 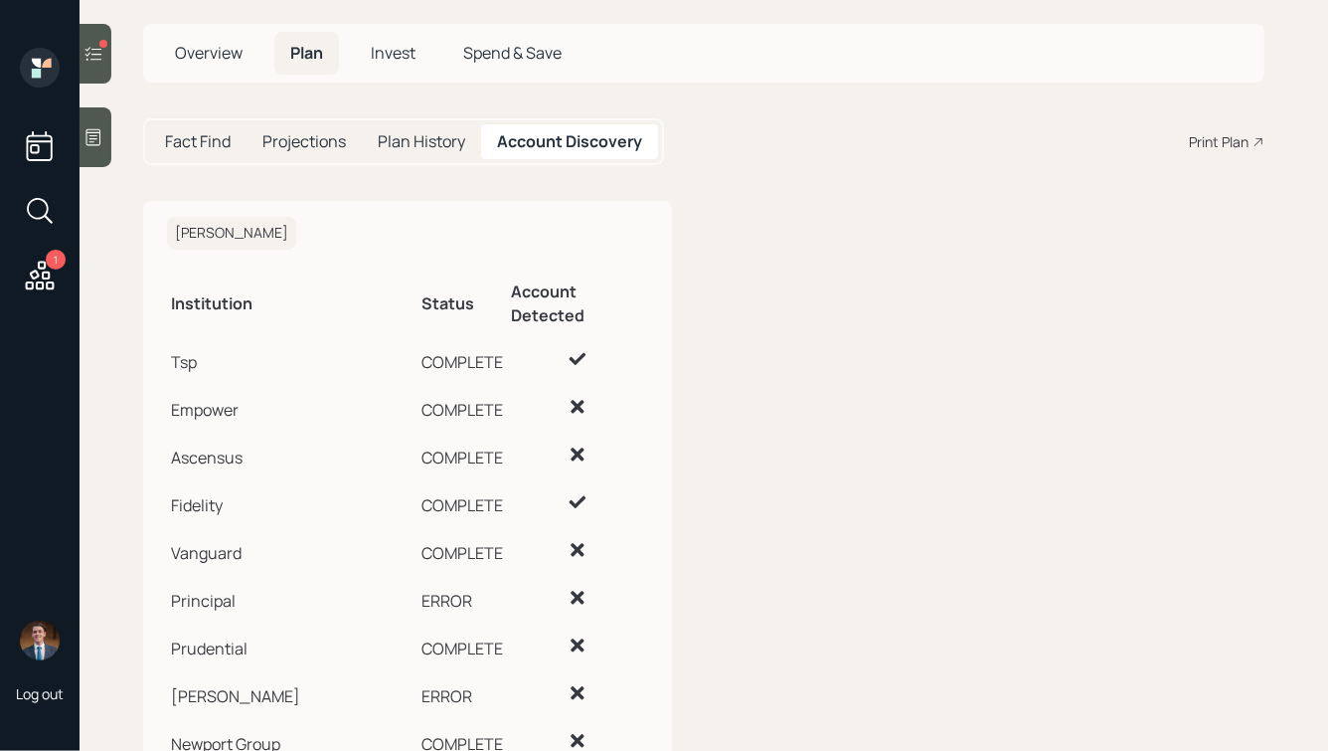 What do you see at coordinates (292, 407) in the screenshot?
I see `td: Empower` at bounding box center [292, 407].